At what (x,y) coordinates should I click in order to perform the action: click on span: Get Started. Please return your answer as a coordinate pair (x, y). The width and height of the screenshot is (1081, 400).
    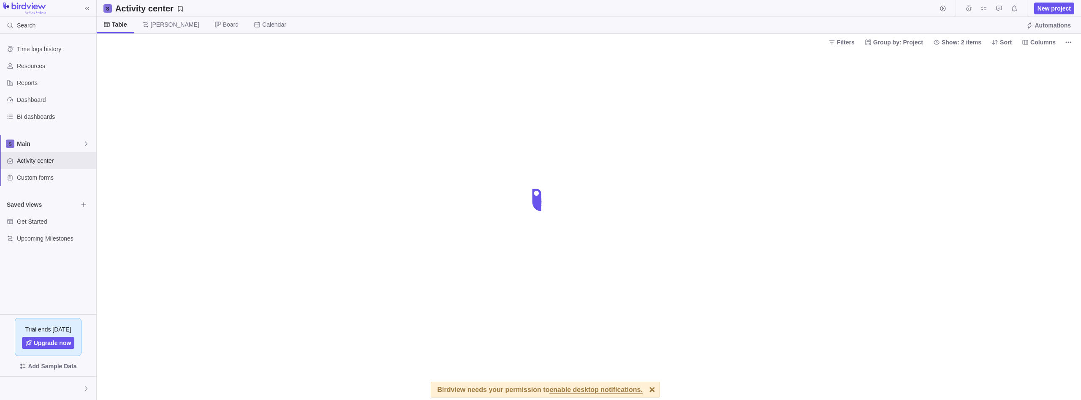
    Looking at the image, I should click on (55, 221).